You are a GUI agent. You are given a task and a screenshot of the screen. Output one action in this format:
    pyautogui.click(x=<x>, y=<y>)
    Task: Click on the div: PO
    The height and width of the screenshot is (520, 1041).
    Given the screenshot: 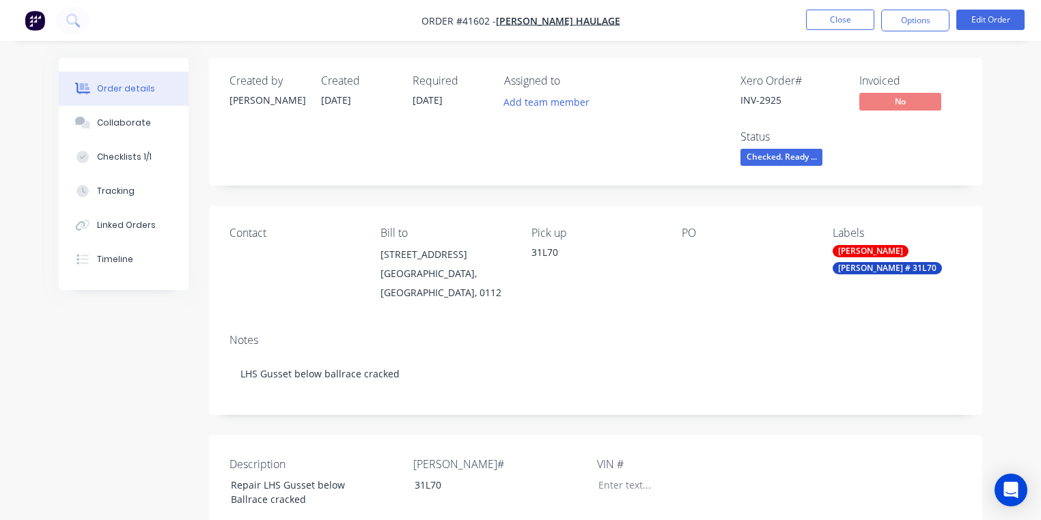 What is the action you would take?
    pyautogui.click(x=746, y=233)
    